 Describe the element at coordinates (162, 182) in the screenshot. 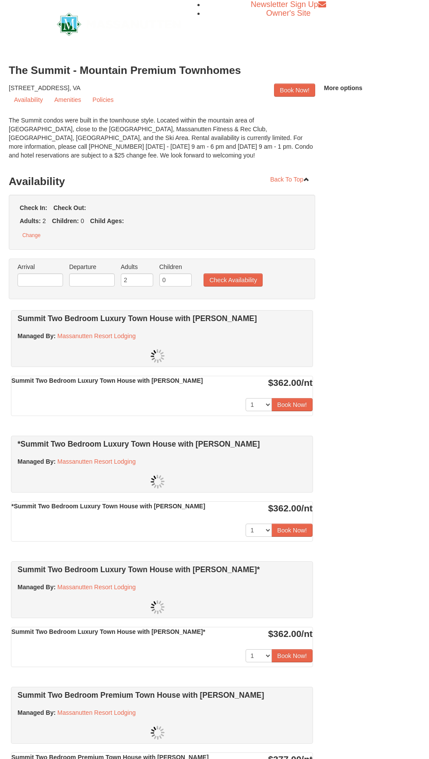

I see `h3: Availability` at that location.